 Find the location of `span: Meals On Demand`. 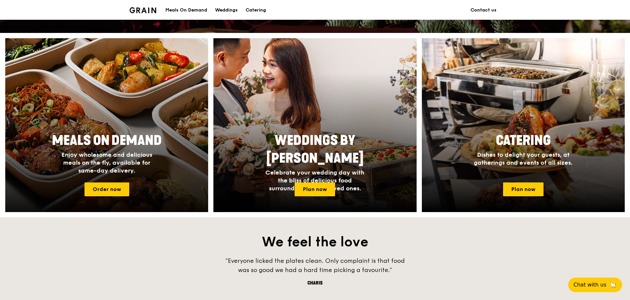

span: Meals On Demand is located at coordinates (107, 140).